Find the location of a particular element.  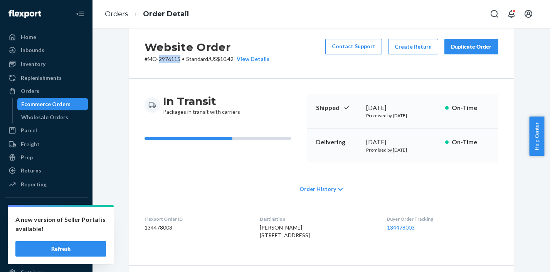

a: Parcel is located at coordinates (46, 130).